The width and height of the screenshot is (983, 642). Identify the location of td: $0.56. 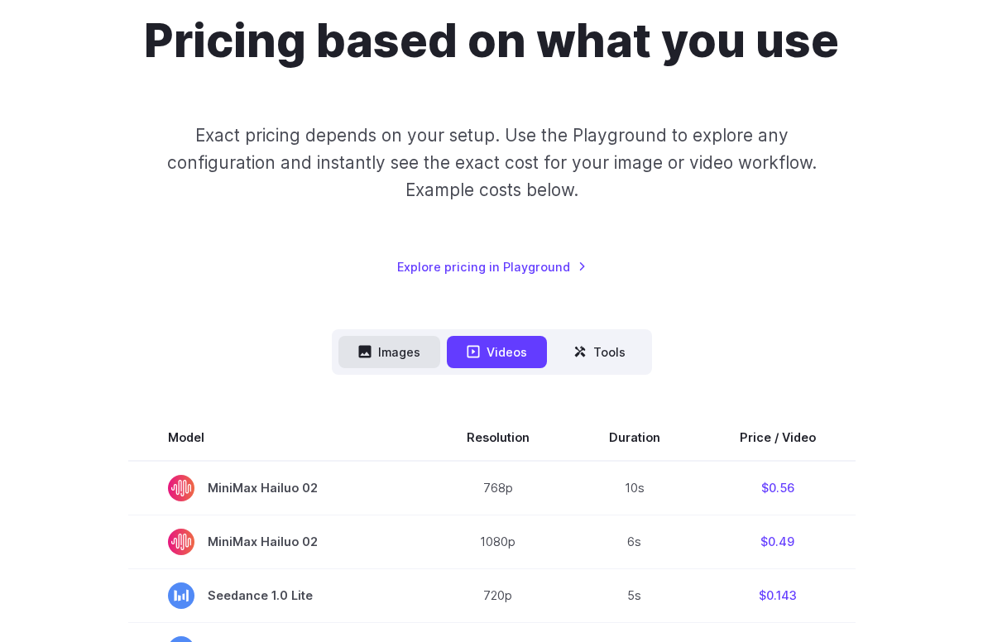
(778, 488).